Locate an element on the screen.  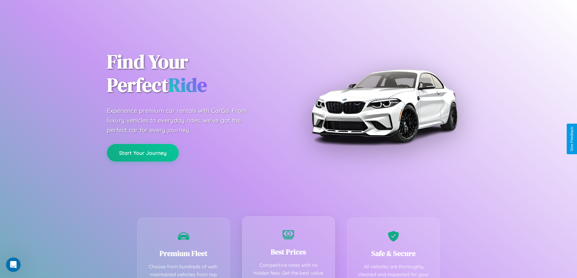
h3: Premium Fleet is located at coordinates (184, 253).